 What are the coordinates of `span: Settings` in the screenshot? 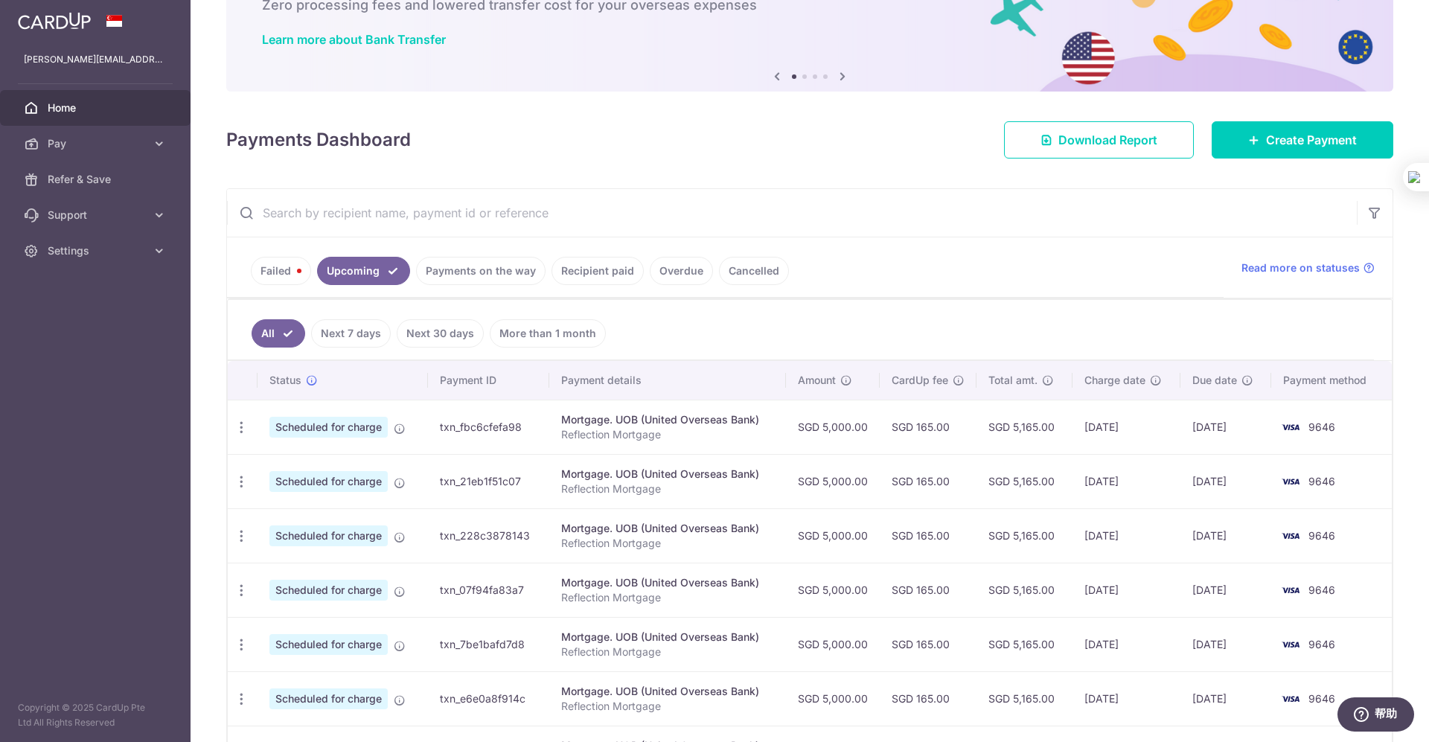 It's located at (97, 251).